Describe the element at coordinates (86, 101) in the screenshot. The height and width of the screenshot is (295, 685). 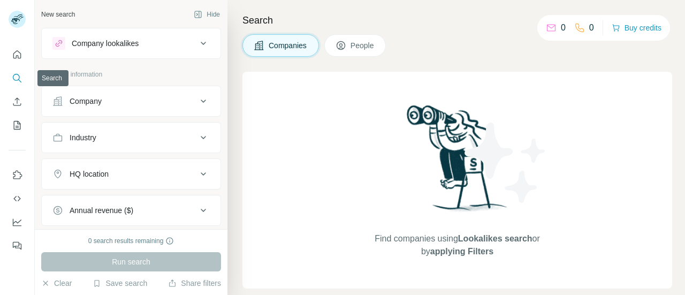
I see `div: Company` at that location.